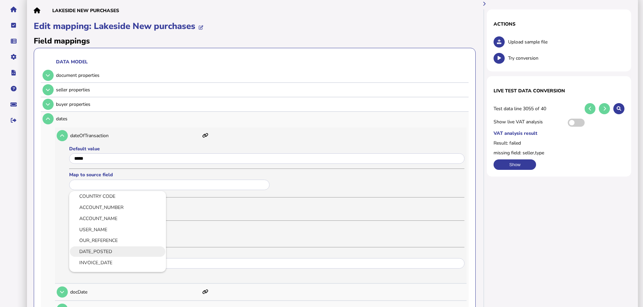 The image size is (643, 307). What do you see at coordinates (117, 241) in the screenshot?
I see `a: OUR_REFERENCE` at bounding box center [117, 241].